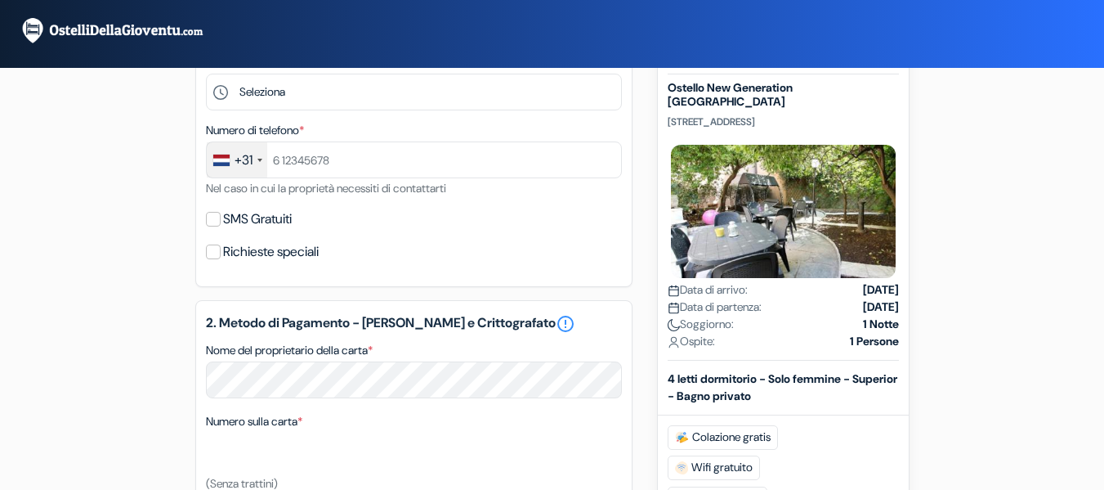 The height and width of the screenshot is (490, 1104). Describe the element at coordinates (701, 323) in the screenshot. I see `span: Soggiorno:` at that location.